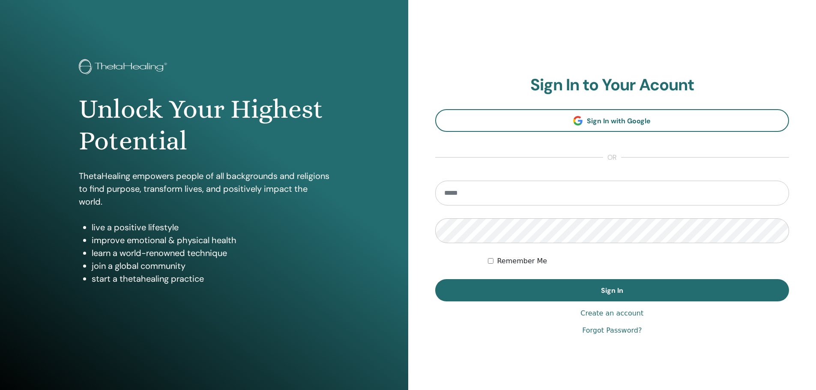 The width and height of the screenshot is (816, 390). Describe the element at coordinates (612, 290) in the screenshot. I see `span: Sign In` at that location.